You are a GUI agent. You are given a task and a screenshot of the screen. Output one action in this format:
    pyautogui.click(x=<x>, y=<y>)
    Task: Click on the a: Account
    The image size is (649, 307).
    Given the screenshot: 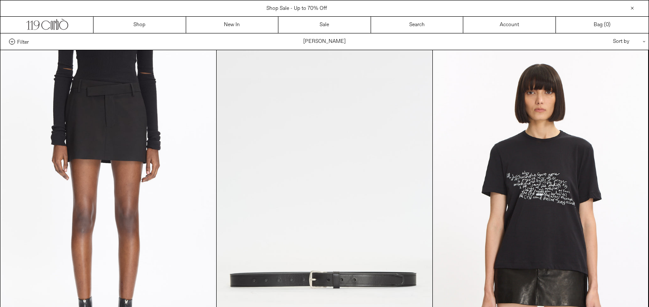 What is the action you would take?
    pyautogui.click(x=509, y=25)
    